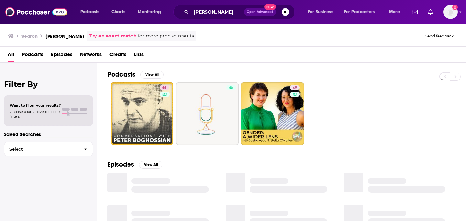 This screenshot has width=466, height=221. Describe the element at coordinates (11, 56) in the screenshot. I see `a: All` at that location.